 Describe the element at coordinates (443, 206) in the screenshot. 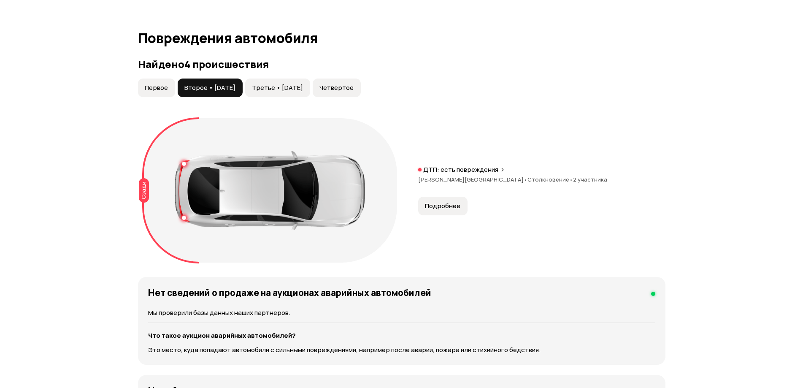

I see `span: Подробнее` at that location.